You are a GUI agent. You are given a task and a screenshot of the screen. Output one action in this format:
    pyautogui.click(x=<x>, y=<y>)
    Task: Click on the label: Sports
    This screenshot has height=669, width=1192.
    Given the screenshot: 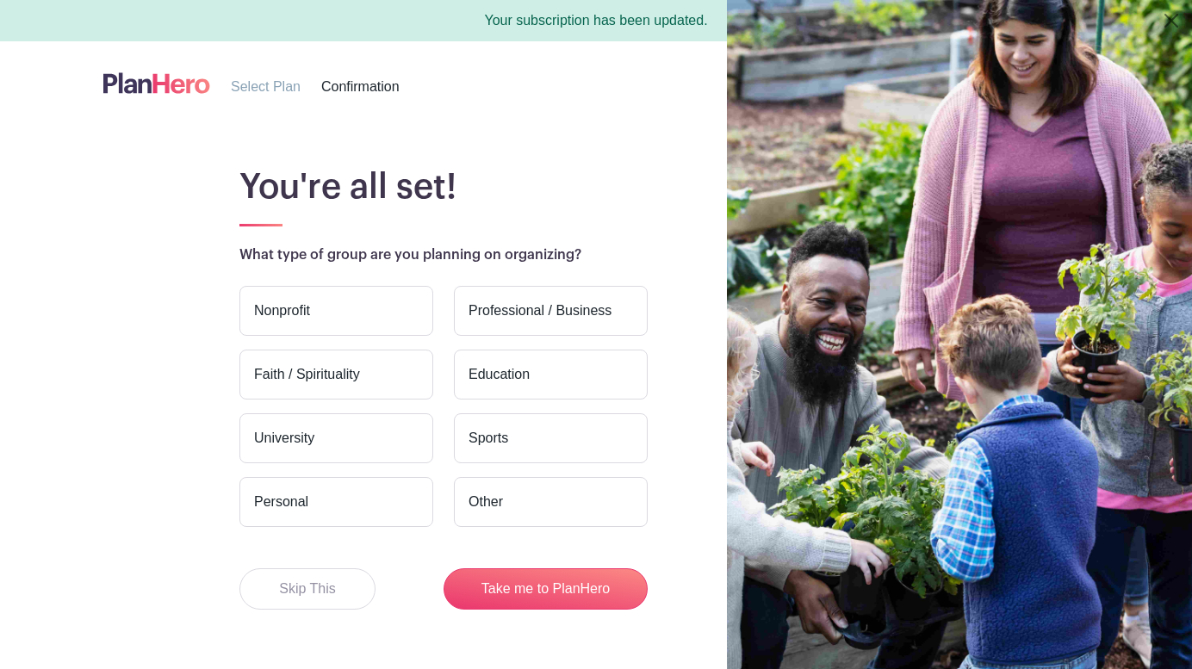 What is the action you would take?
    pyautogui.click(x=550, y=438)
    